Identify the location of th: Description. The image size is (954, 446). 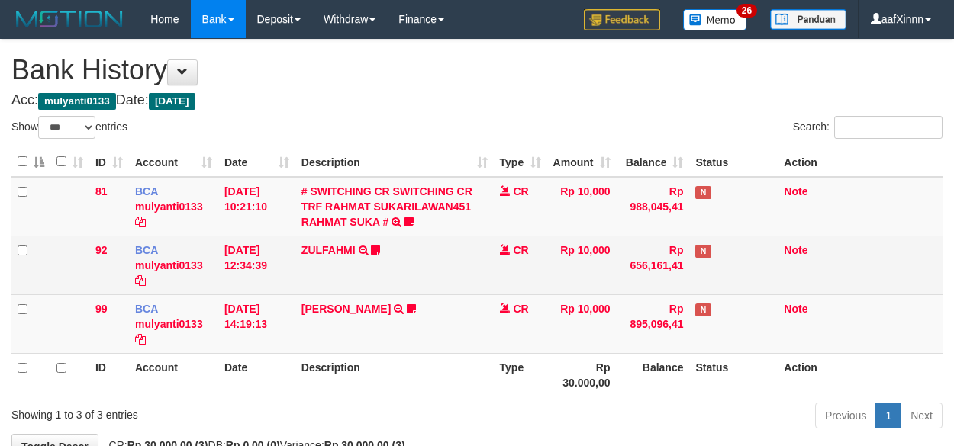
(394, 375).